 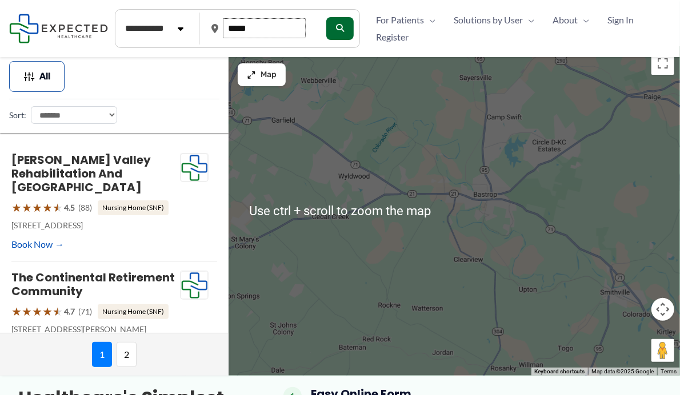 I want to click on span: 4.7, so click(x=69, y=312).